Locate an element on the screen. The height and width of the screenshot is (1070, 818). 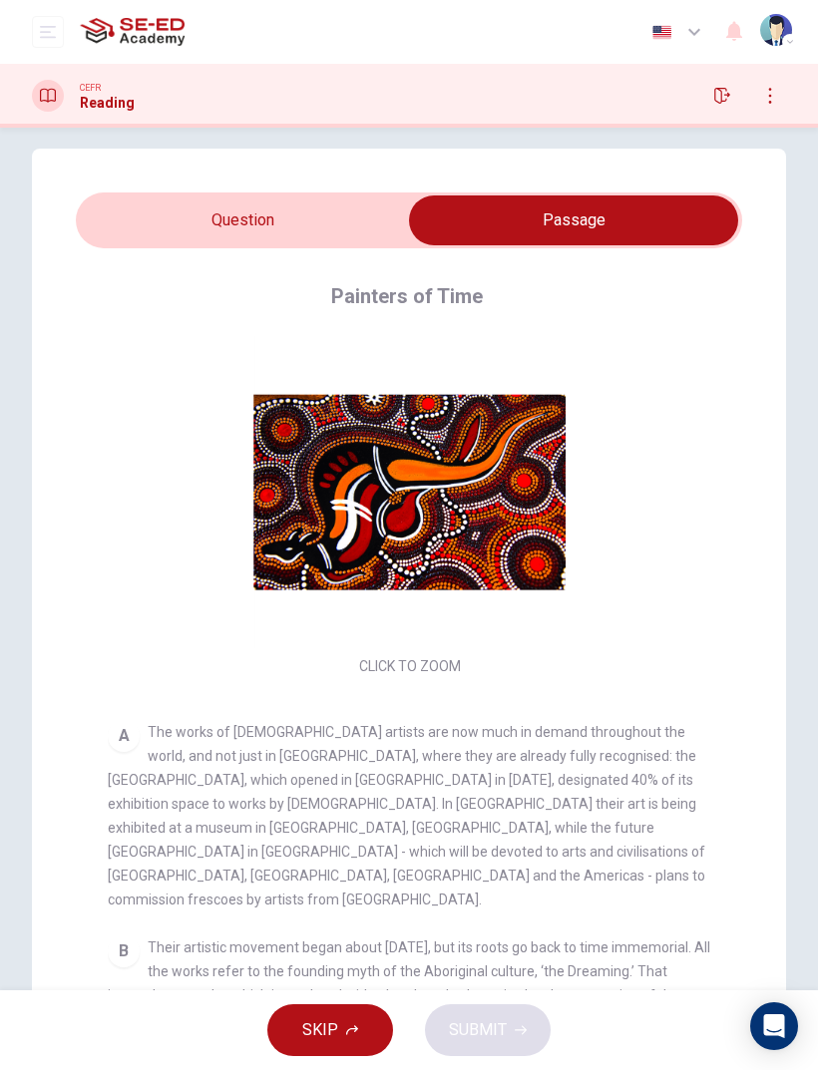
img: en is located at coordinates (661, 32).